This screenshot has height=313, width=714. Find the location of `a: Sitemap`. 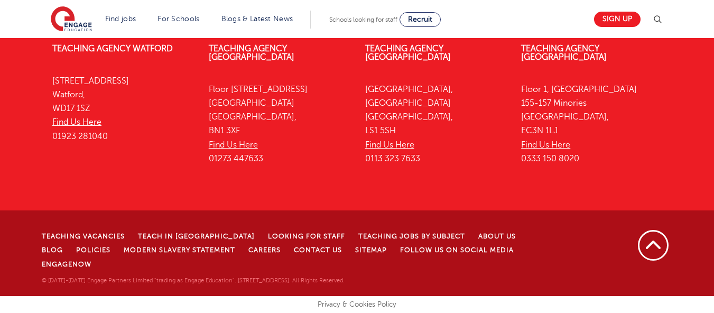

a: Sitemap is located at coordinates (371, 250).